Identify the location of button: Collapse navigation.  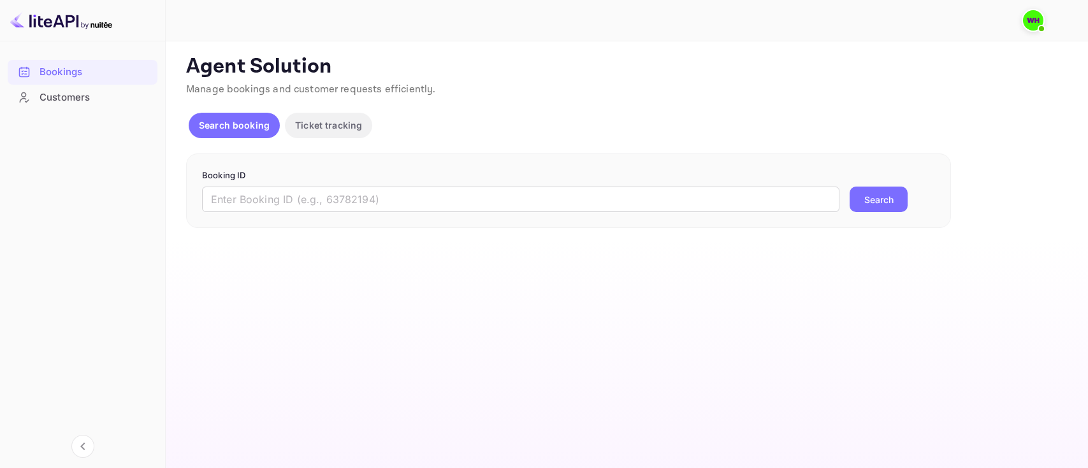
(83, 447).